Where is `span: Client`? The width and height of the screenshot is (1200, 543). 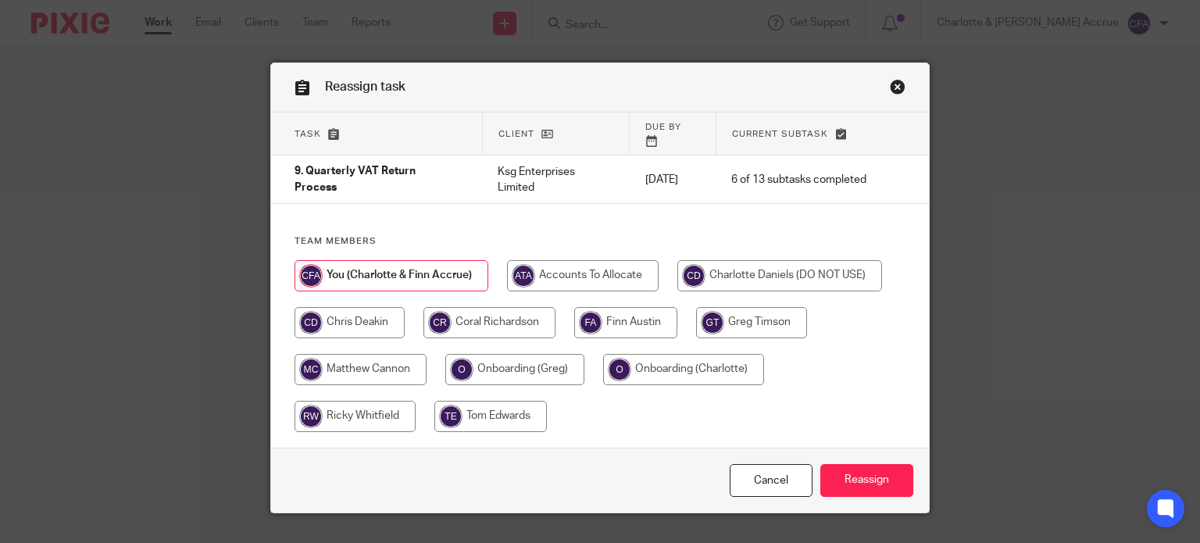
span: Client is located at coordinates (516, 134).